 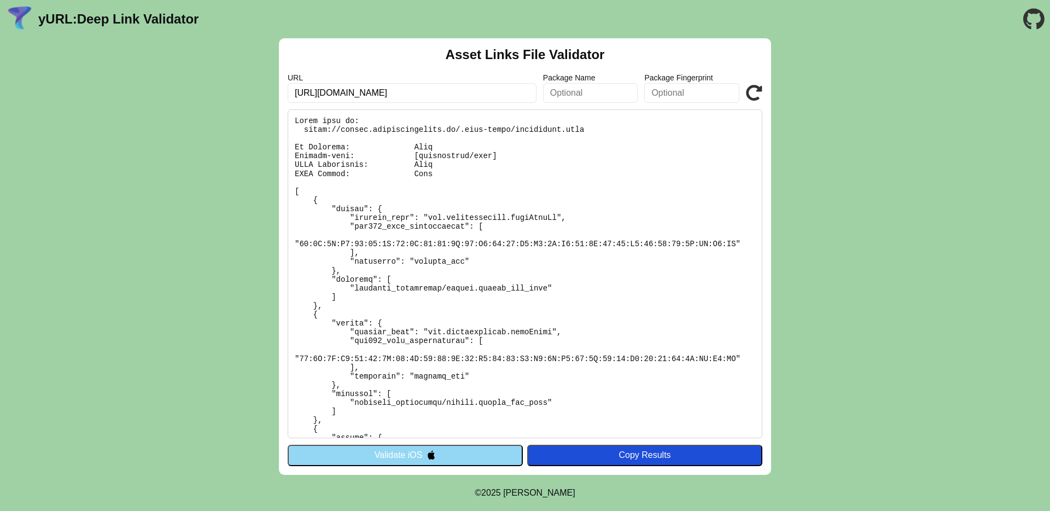 I want to click on img: appleIcon.svg, so click(x=431, y=455).